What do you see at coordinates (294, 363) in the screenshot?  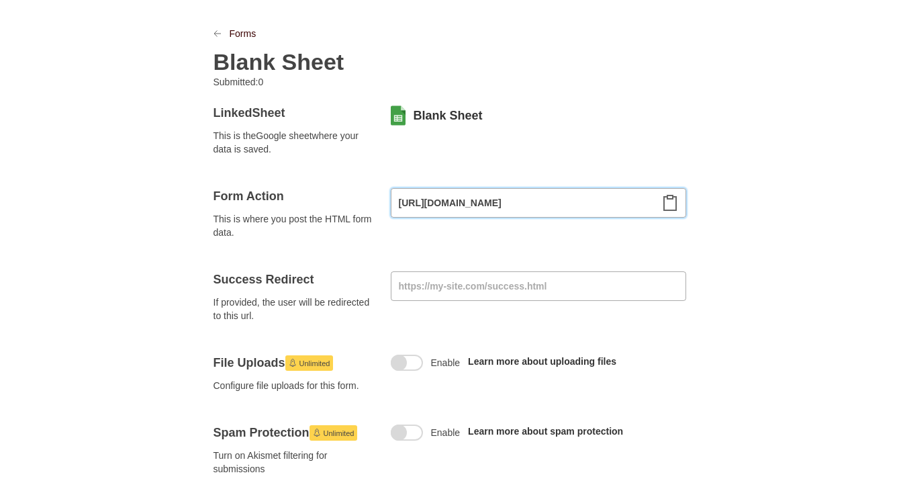 I see `h4: File Uploads` at bounding box center [294, 363].